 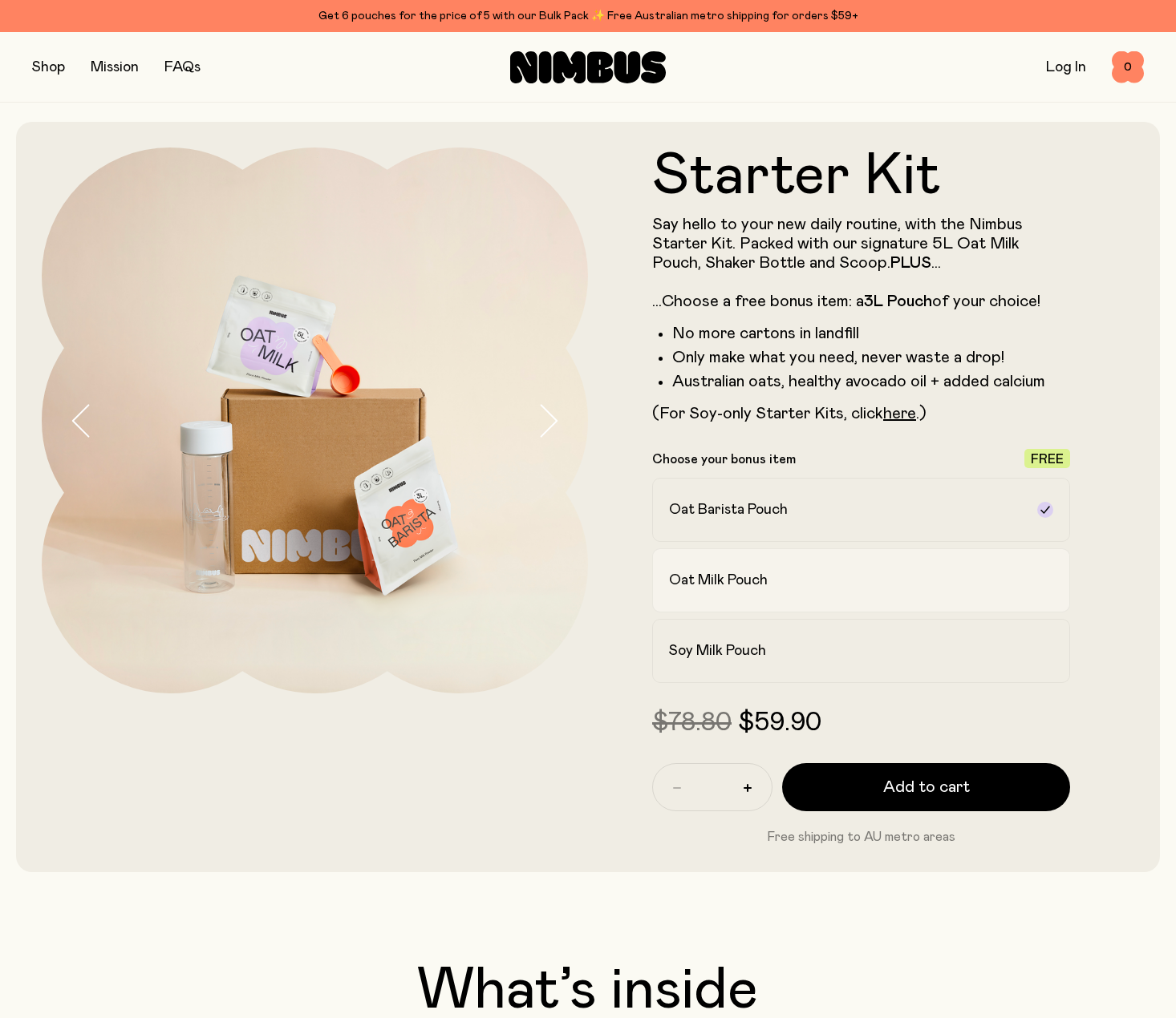 I want to click on h2: Oat Barista Pouch, so click(x=728, y=510).